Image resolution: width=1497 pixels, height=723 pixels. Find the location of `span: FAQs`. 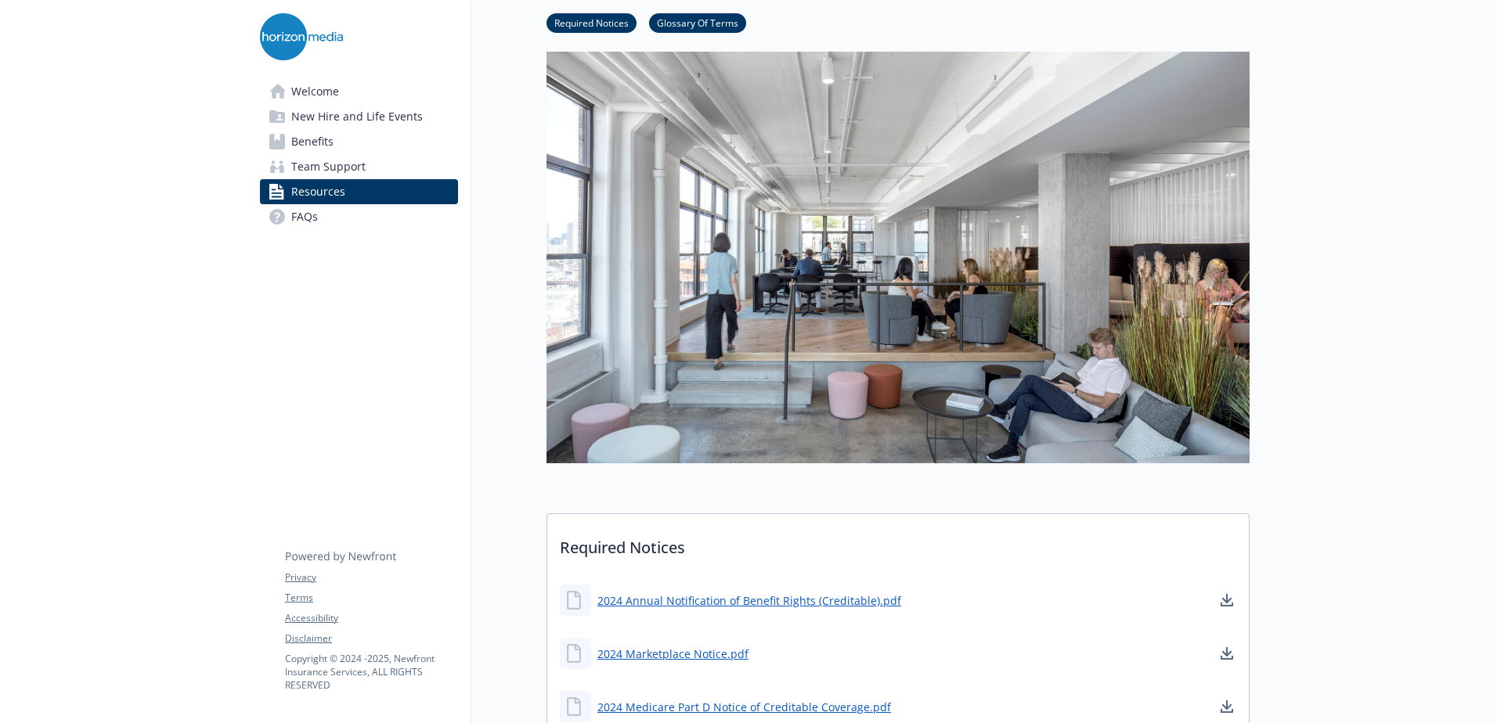

span: FAQs is located at coordinates (305, 217).